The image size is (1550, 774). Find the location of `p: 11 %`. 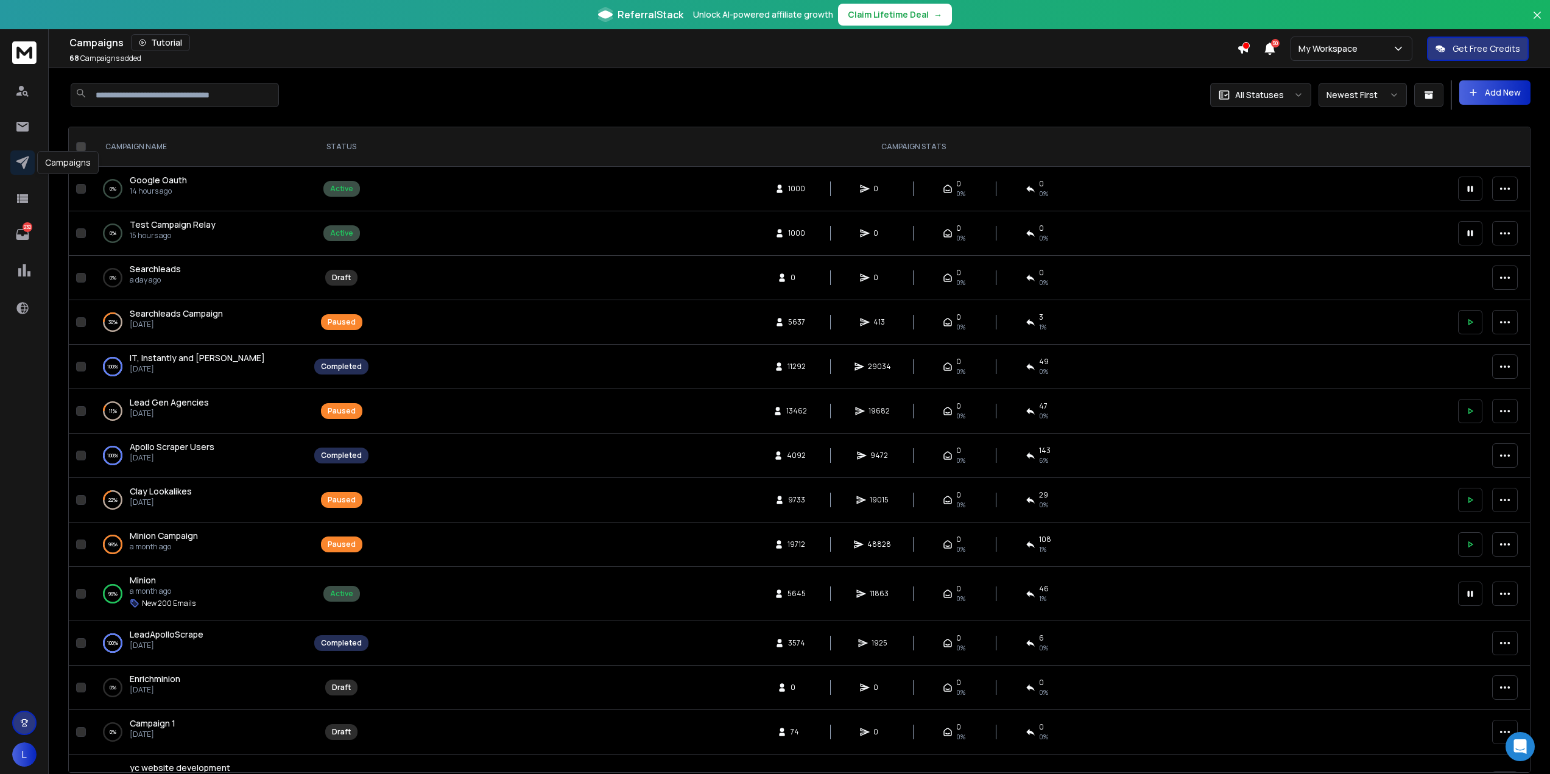

p: 11 % is located at coordinates (113, 411).